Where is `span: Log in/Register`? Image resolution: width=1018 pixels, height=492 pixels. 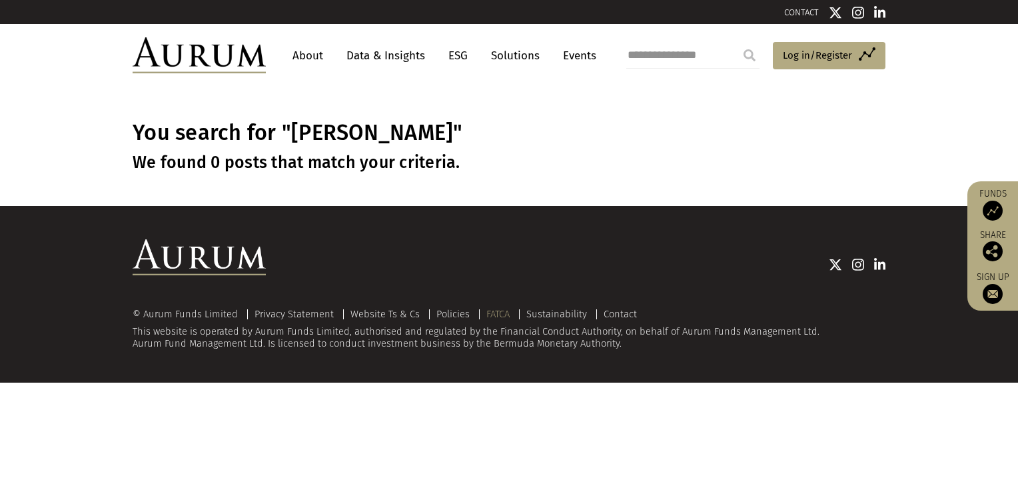
span: Log in/Register is located at coordinates (818, 55).